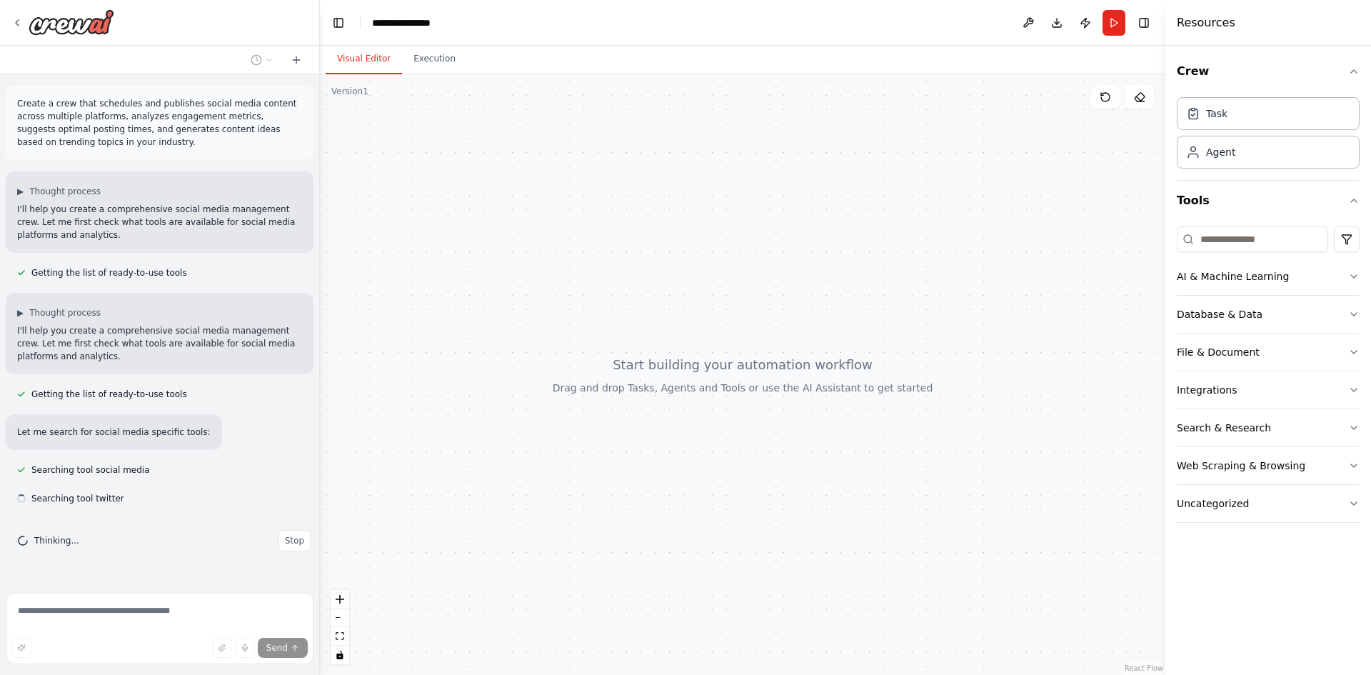  Describe the element at coordinates (1219, 314) in the screenshot. I see `div: Database & Data` at that location.